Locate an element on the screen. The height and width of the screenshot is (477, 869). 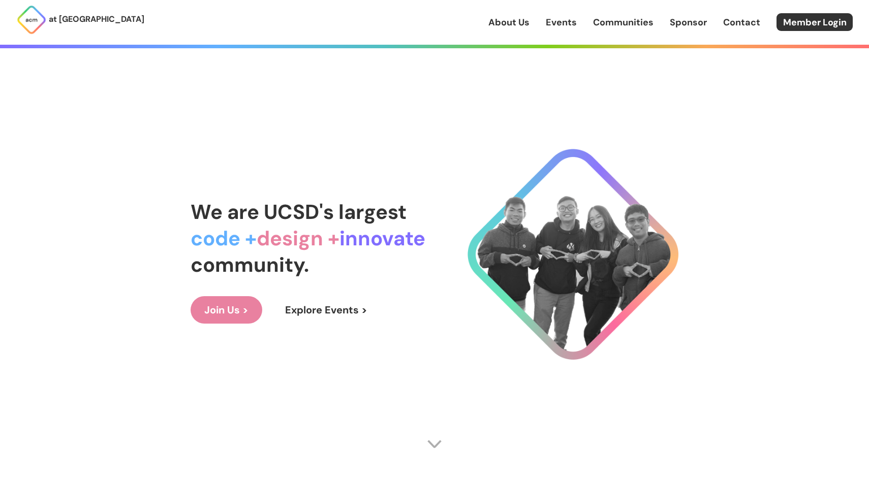
span: We are UCSD's largest is located at coordinates (298, 212).